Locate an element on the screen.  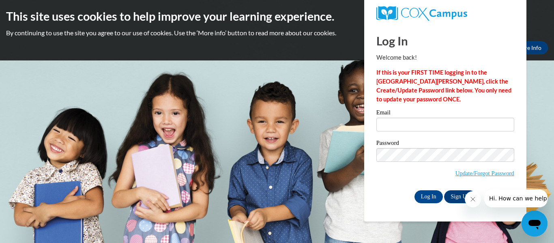
label: Email is located at coordinates (445, 113).